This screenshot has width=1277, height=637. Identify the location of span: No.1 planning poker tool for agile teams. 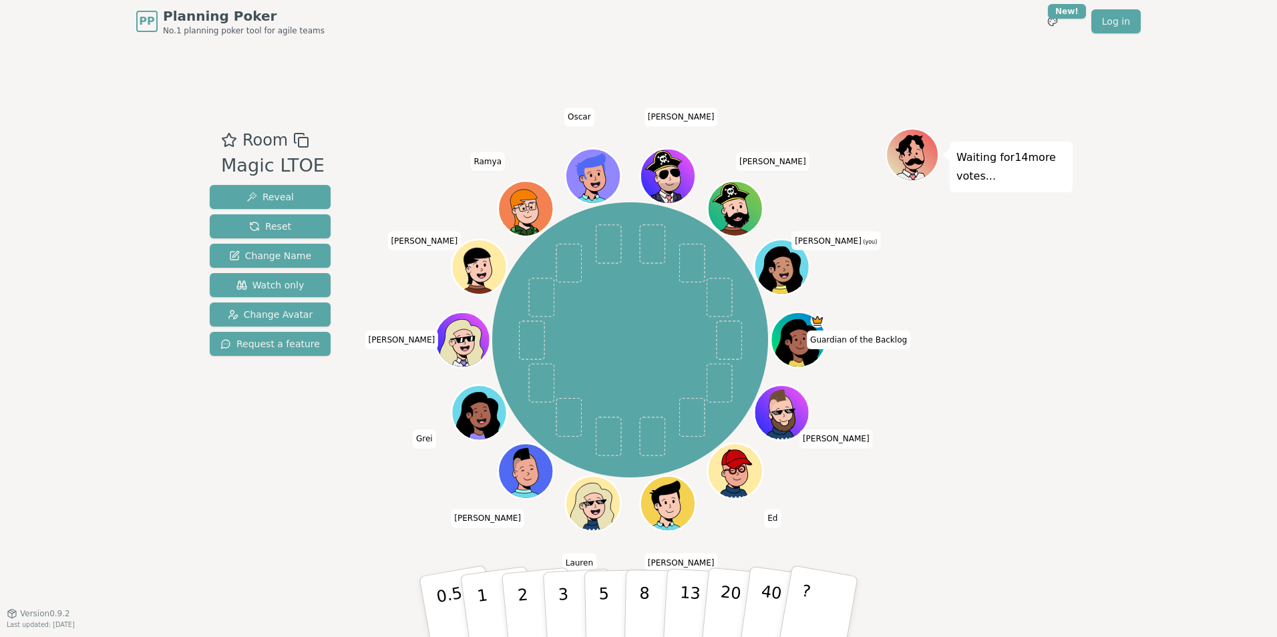
(244, 31).